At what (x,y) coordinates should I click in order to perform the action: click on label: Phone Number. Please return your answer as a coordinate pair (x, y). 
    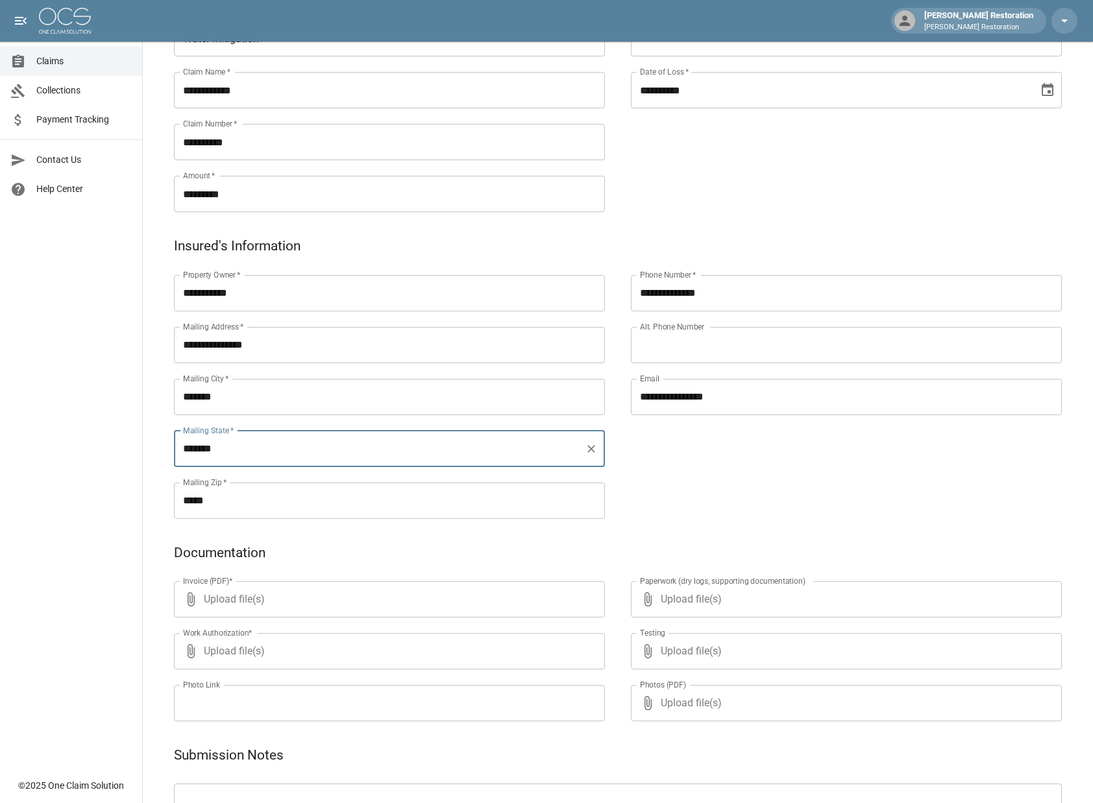
    Looking at the image, I should click on (668, 274).